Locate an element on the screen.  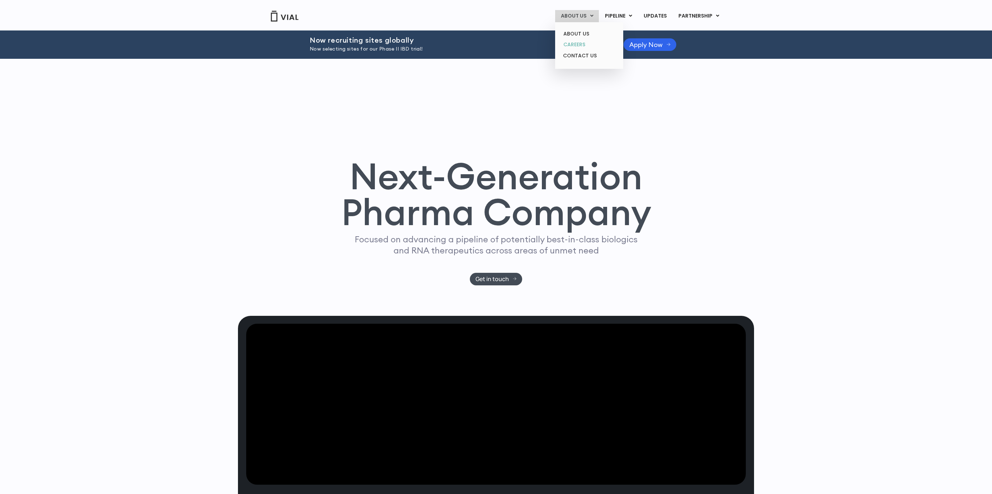
a: Apply Now is located at coordinates (650, 44).